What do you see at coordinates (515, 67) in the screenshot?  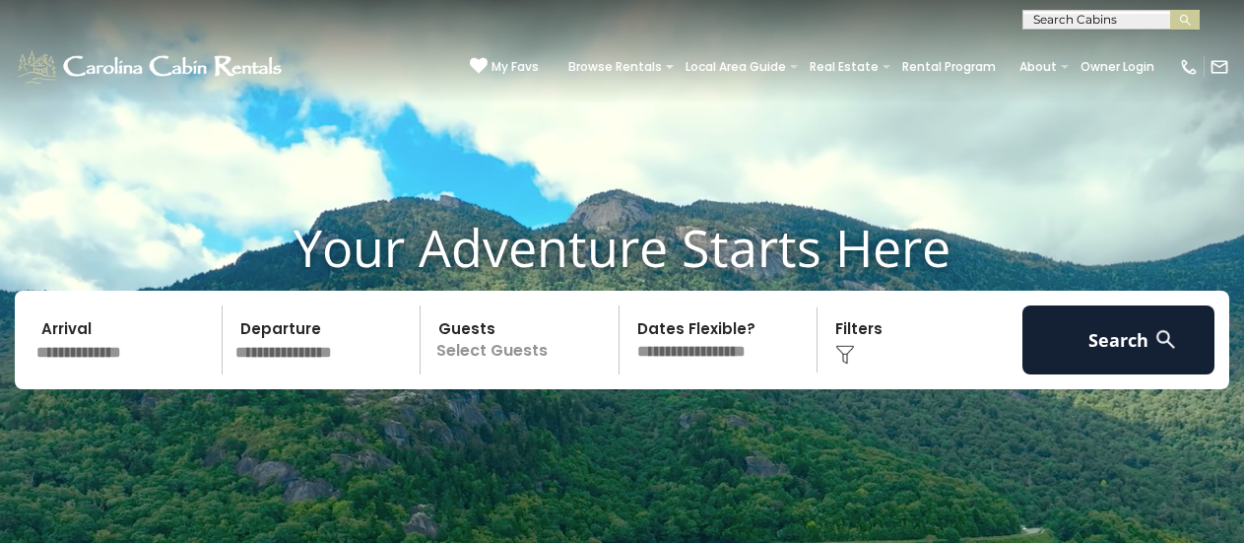 I see `span: My Favs` at bounding box center [515, 67].